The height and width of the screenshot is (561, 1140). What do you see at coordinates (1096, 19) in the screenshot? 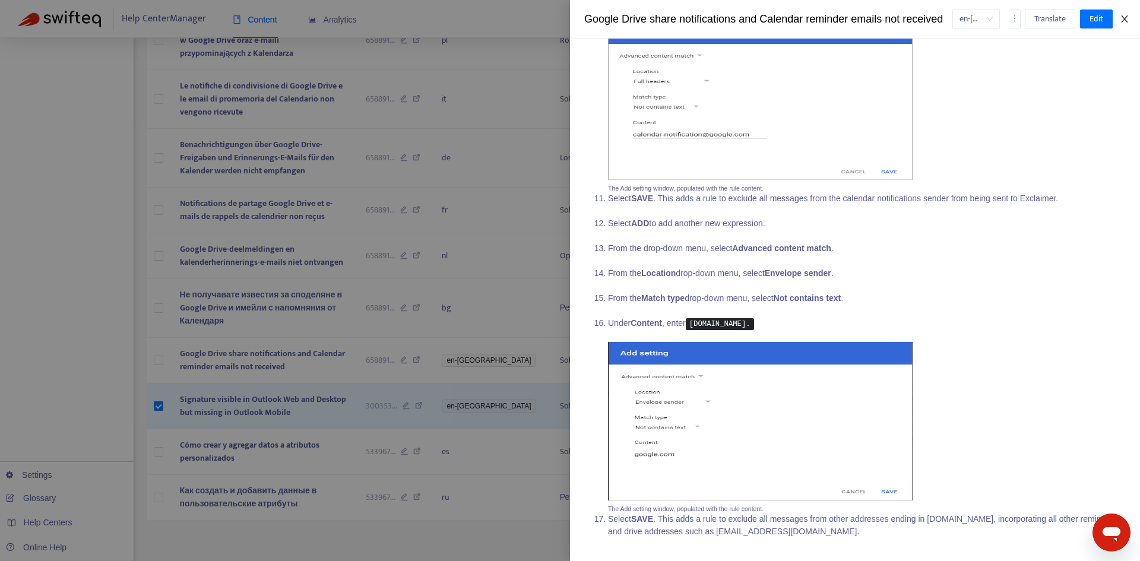
I see `span: Edit` at bounding box center [1096, 19].